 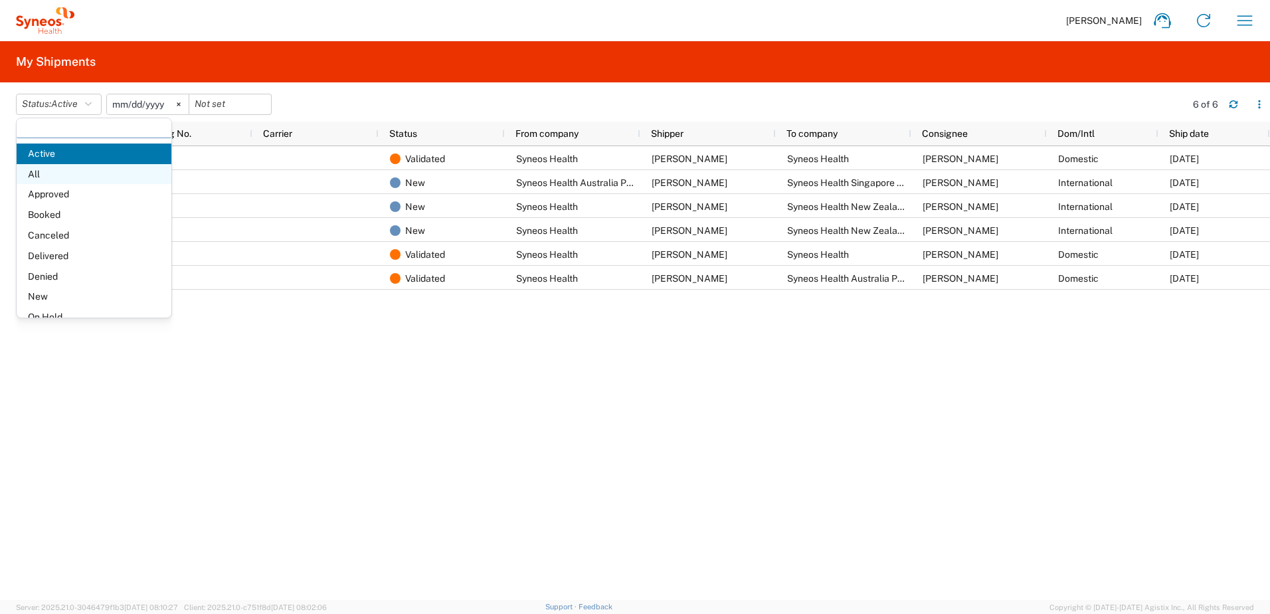 I want to click on span: Status, so click(x=403, y=134).